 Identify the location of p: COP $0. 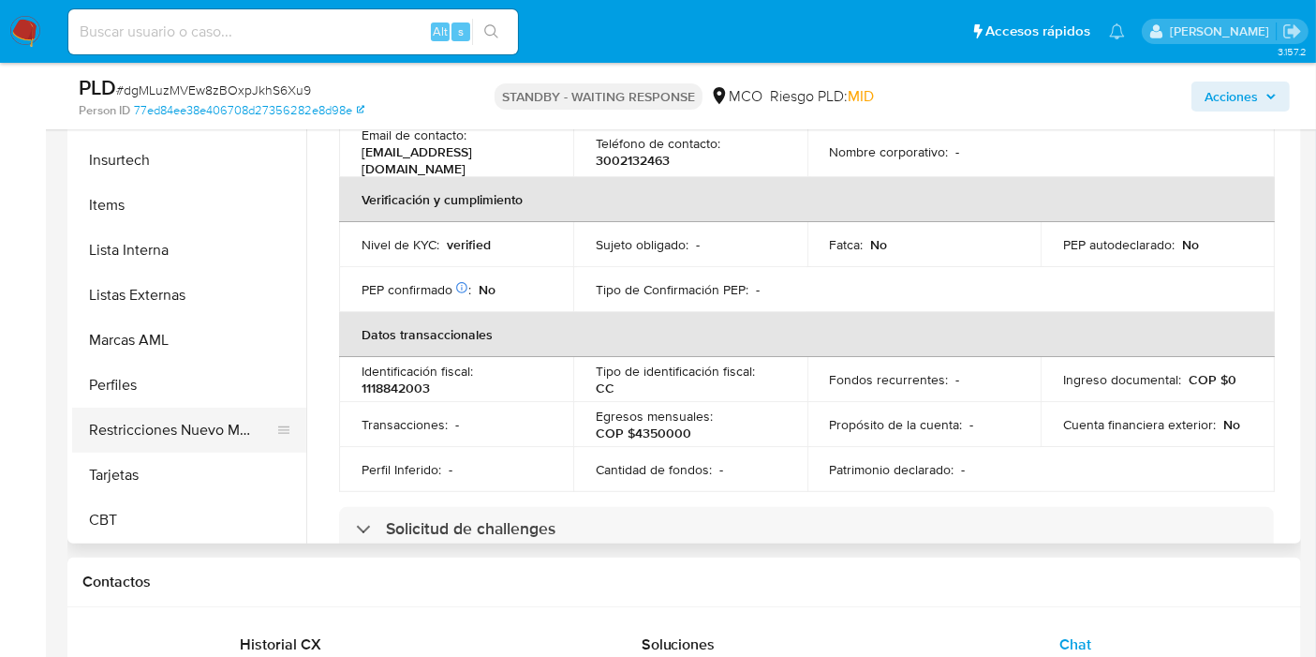
(1212, 379).